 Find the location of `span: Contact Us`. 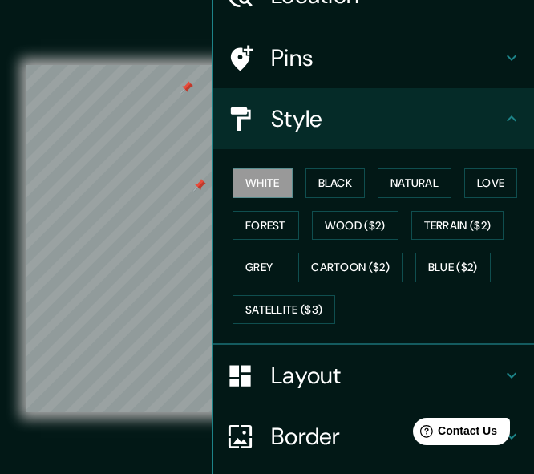

span: Contact Us is located at coordinates (76, 19).